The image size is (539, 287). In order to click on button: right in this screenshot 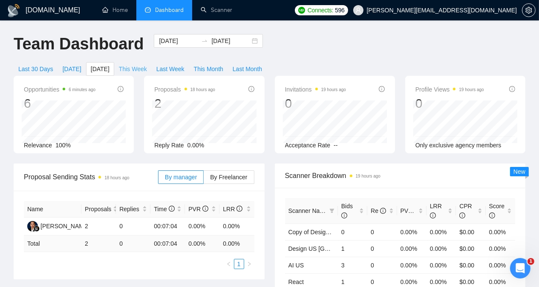, I will do `click(249, 264)`.